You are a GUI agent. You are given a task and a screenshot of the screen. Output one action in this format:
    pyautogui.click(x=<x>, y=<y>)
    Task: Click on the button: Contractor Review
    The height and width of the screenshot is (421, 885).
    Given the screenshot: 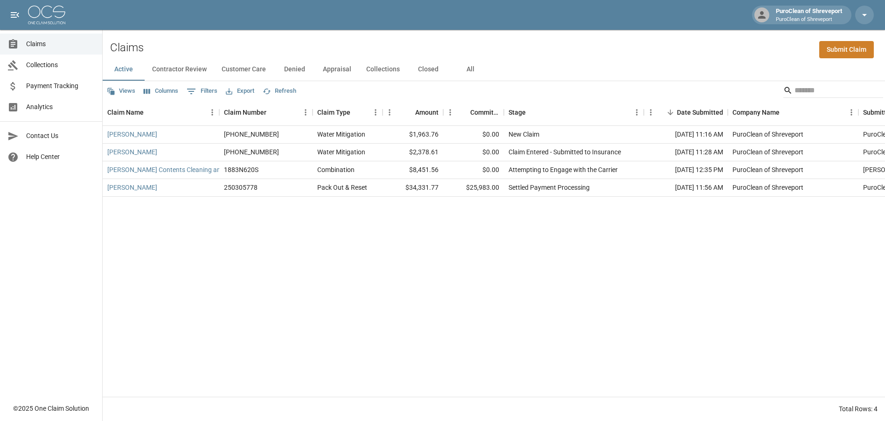 What is the action you would take?
    pyautogui.click(x=179, y=69)
    